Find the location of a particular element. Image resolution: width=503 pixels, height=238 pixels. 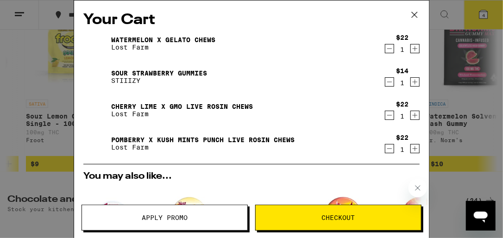

img: Cherry Lime x GMO Live Rosin Chews is located at coordinates (96, 110).